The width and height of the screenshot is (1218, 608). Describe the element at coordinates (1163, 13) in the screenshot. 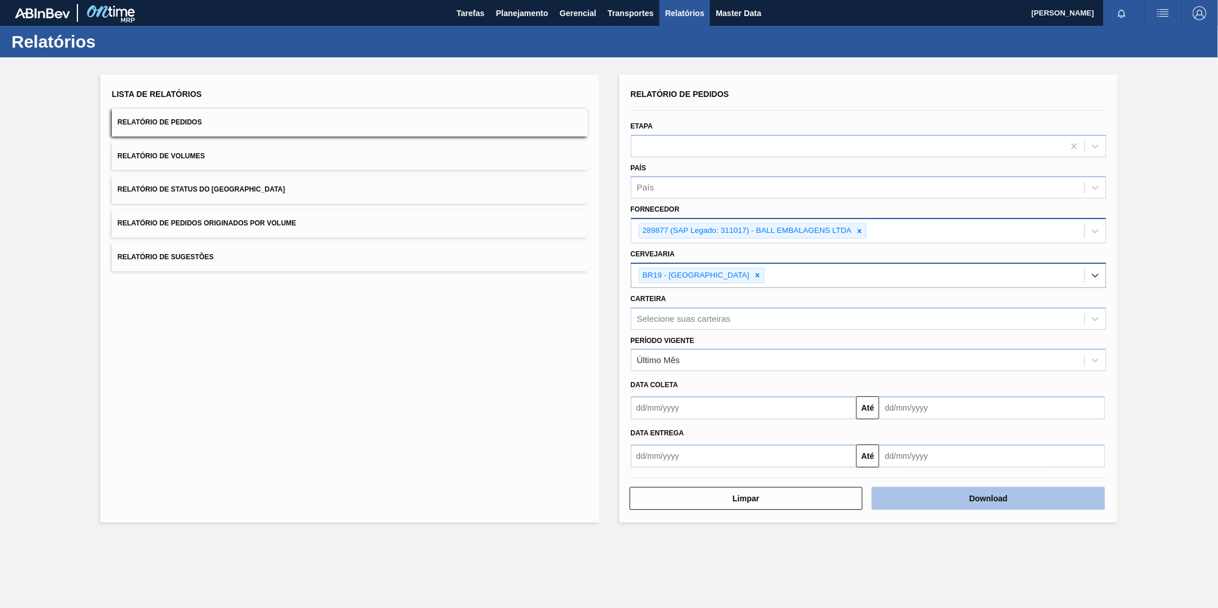

I see `img: userActions` at that location.